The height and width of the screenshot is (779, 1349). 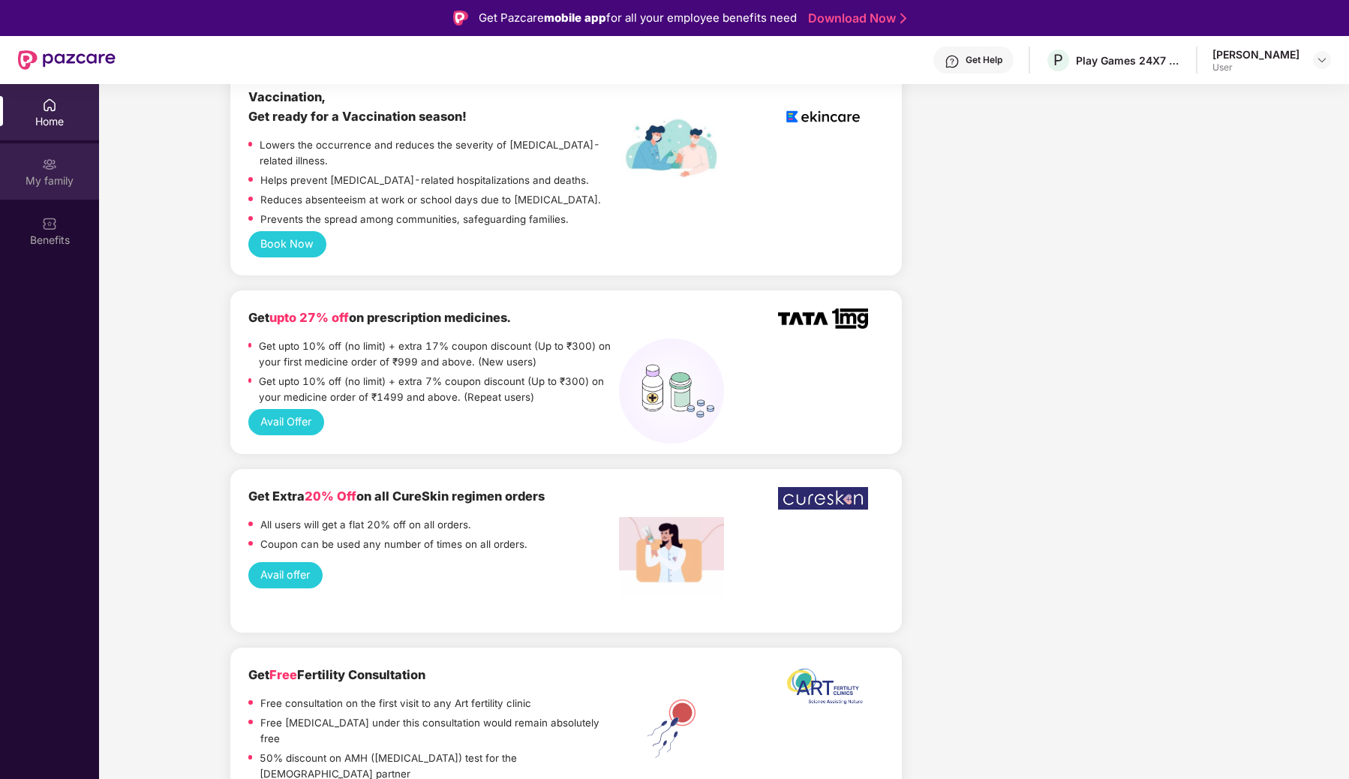 I want to click on button: Avail offer, so click(x=285, y=575).